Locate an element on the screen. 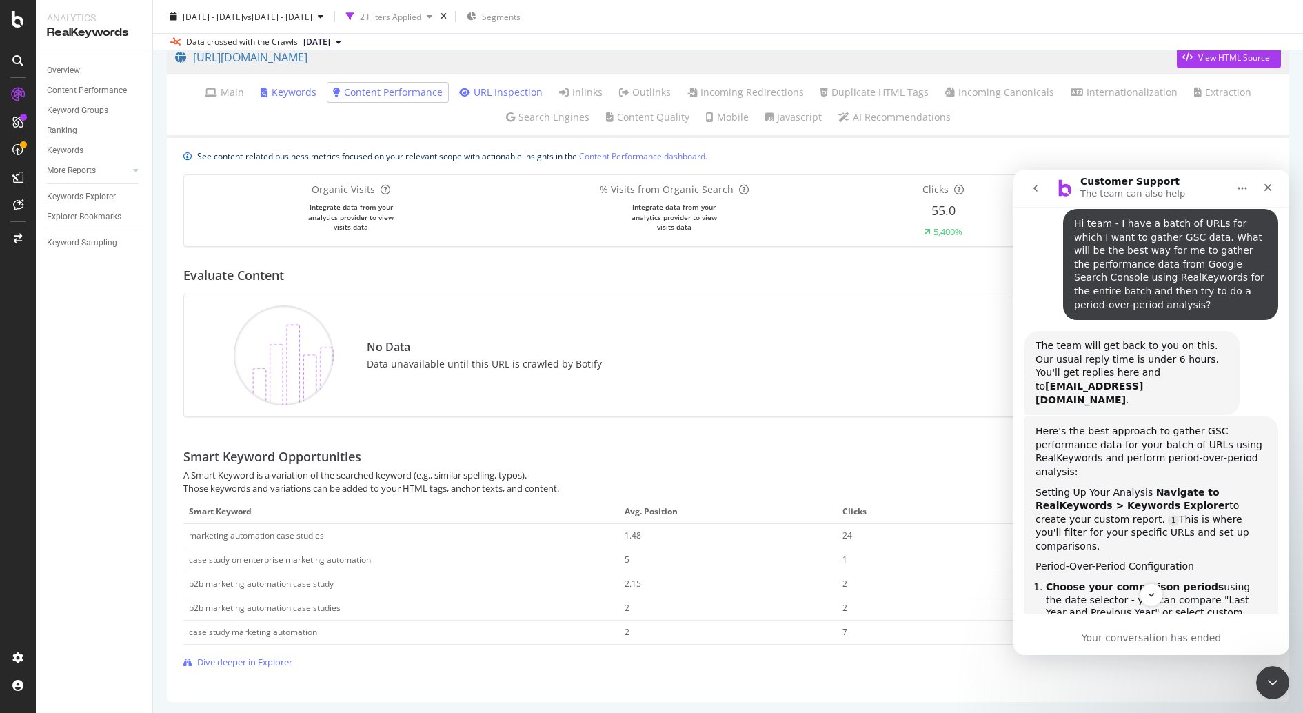 The image size is (1303, 713). div: Keyword Groups is located at coordinates (77, 110).